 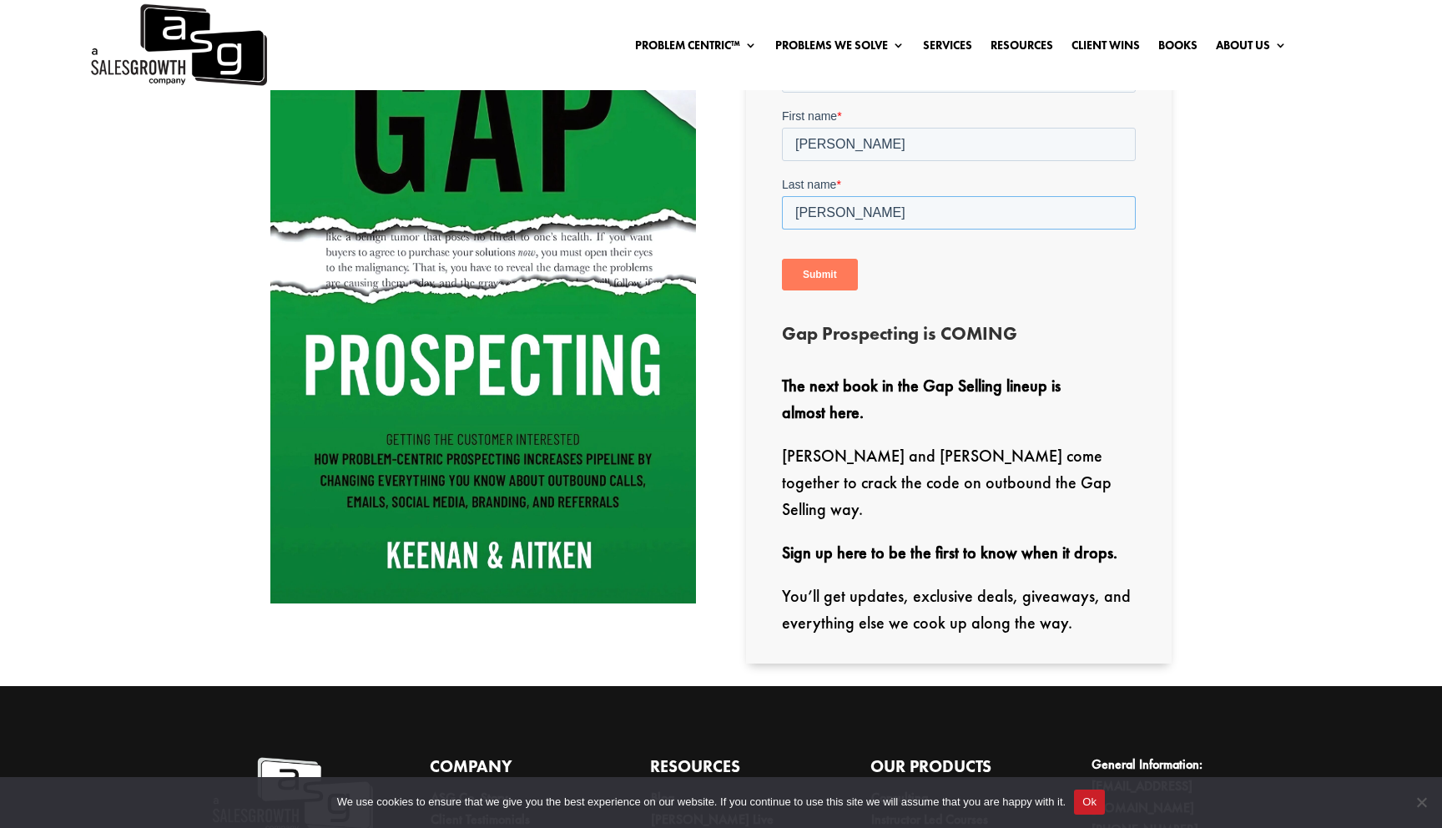 I want to click on h4: Company, so click(x=511, y=770).